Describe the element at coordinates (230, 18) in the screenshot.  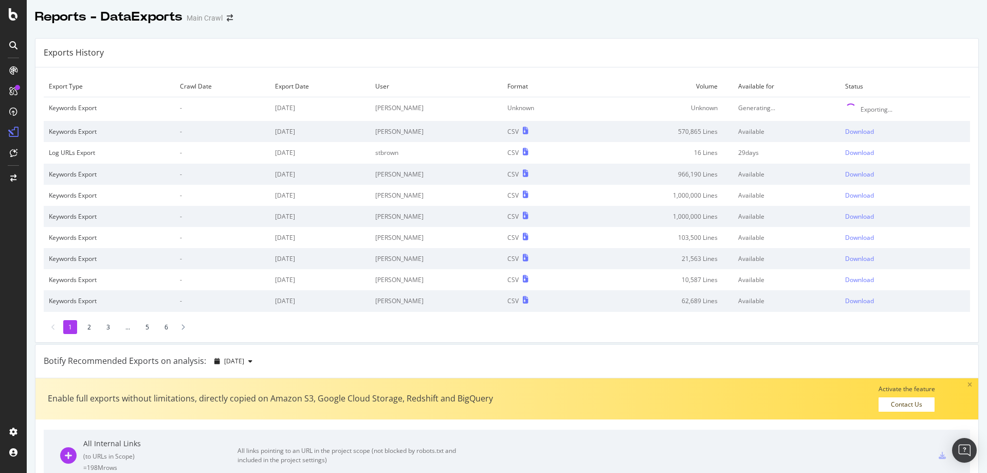
I see `div: arrow-right-arrow-left` at that location.